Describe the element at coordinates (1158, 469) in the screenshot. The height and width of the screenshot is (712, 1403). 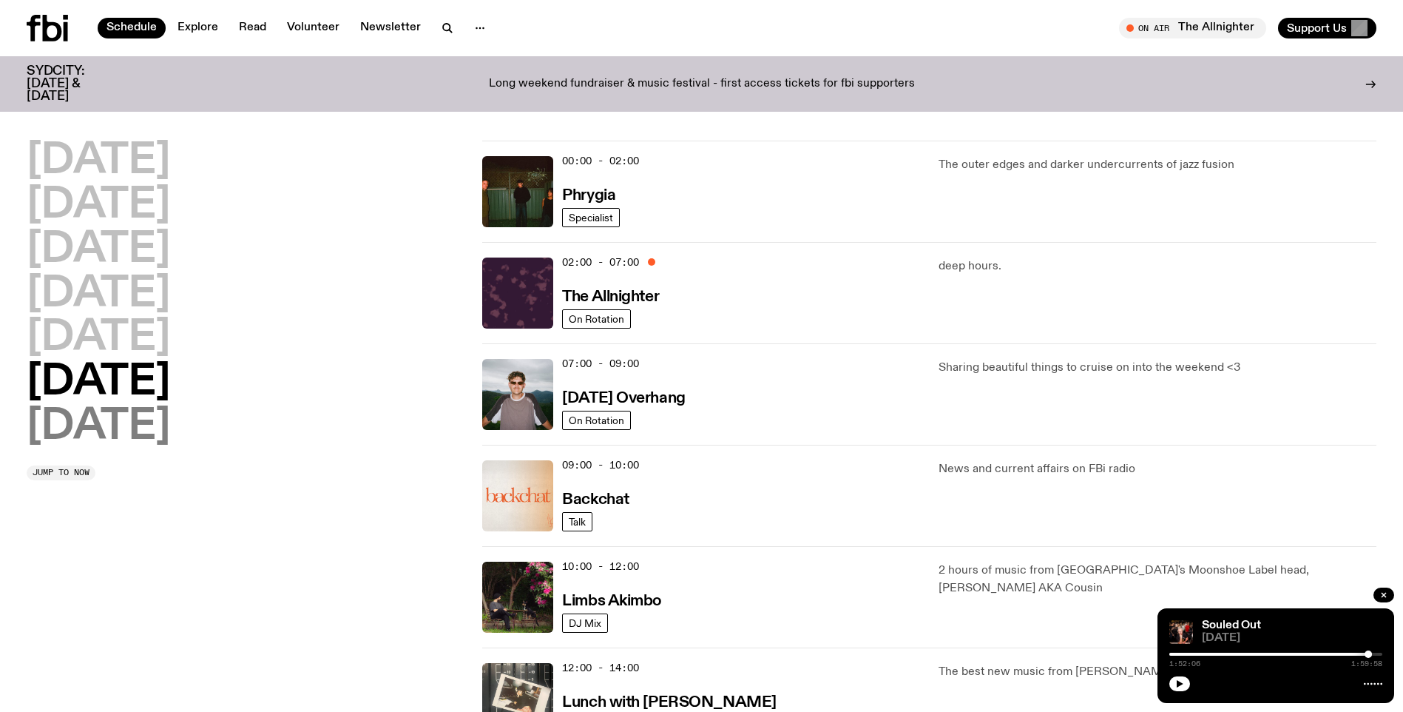
I see `p: News and current affairs on FBi radio` at that location.